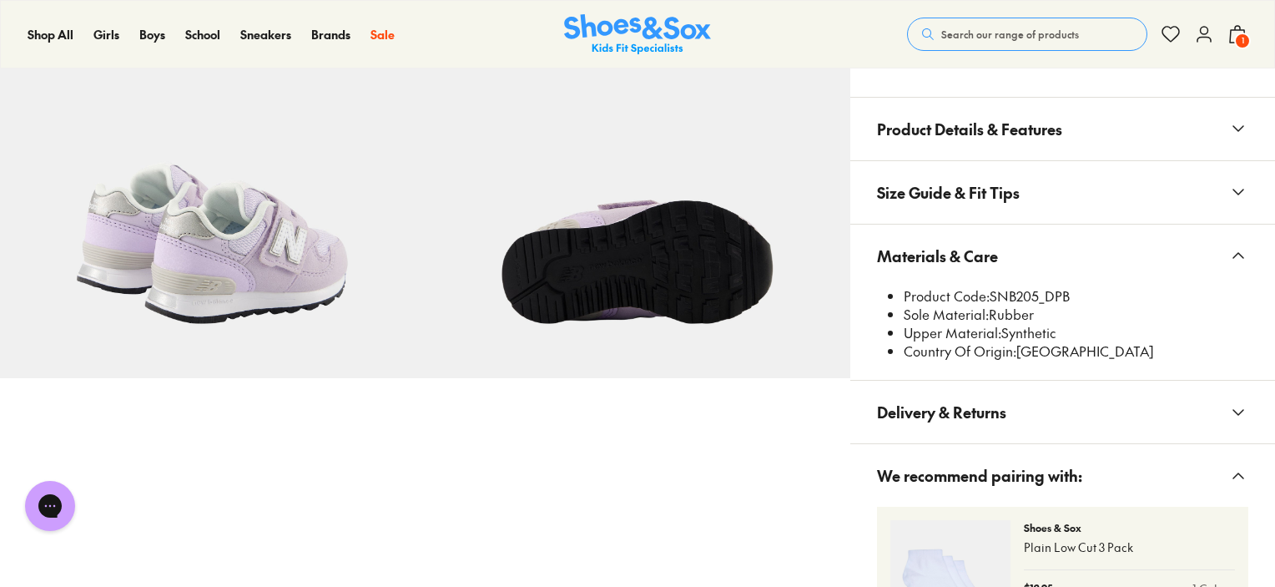 Image resolution: width=1275 pixels, height=587 pixels. Describe the element at coordinates (1076, 315) in the screenshot. I see `li: Rubber` at that location.